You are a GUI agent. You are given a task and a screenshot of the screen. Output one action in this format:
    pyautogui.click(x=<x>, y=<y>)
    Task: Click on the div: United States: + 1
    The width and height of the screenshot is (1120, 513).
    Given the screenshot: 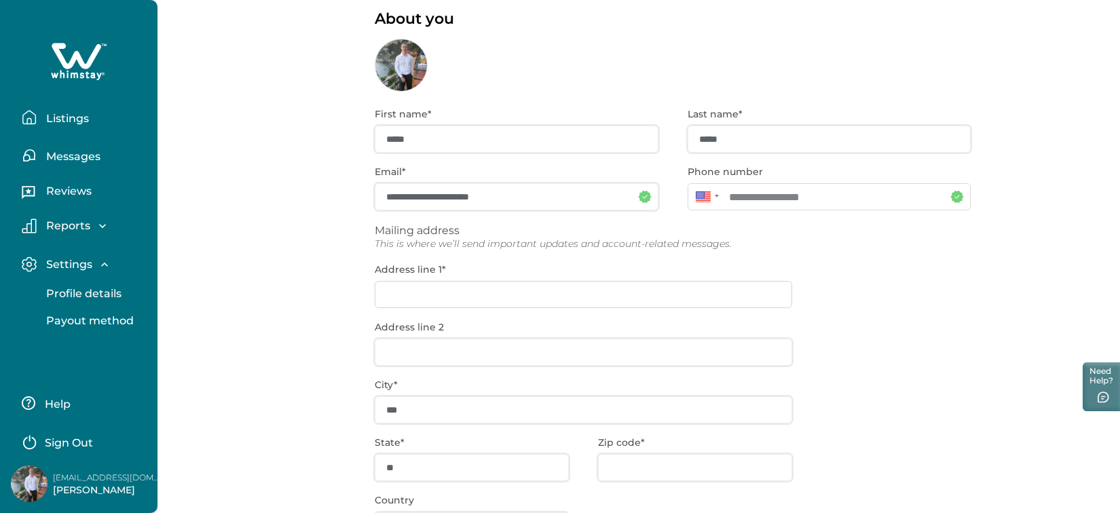 What is the action you would take?
    pyautogui.click(x=705, y=197)
    